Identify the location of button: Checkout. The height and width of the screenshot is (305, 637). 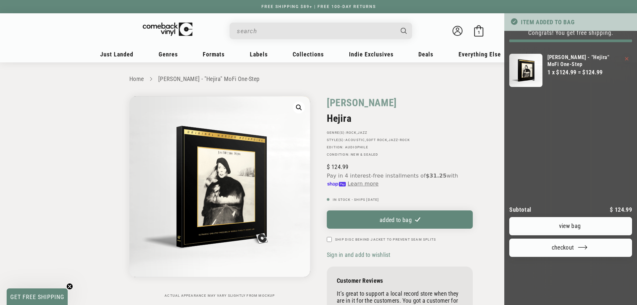
(571, 247).